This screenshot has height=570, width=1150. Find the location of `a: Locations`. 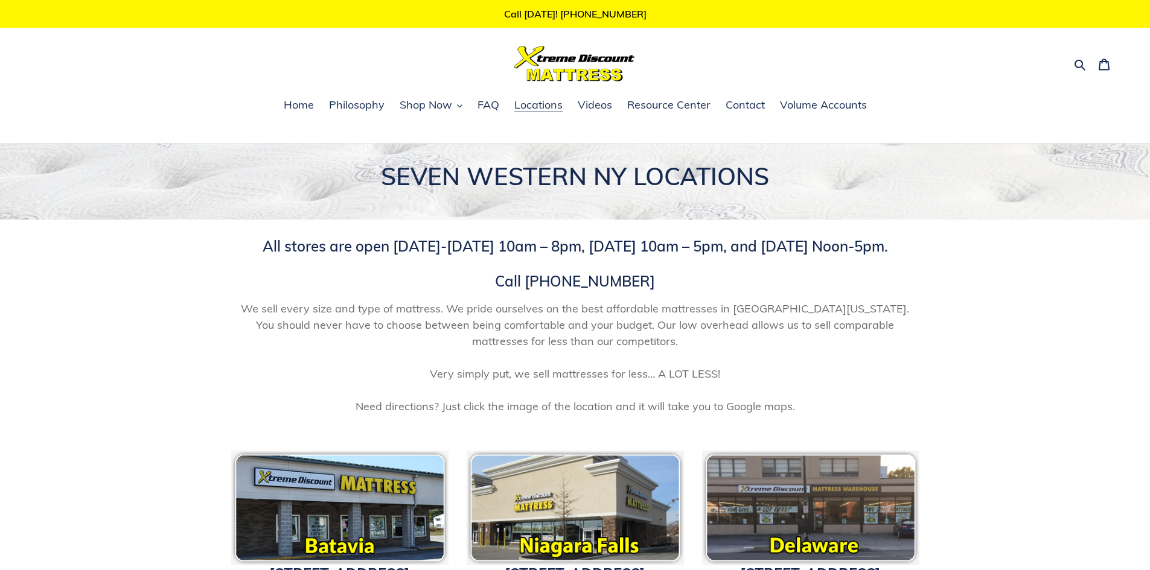

a: Locations is located at coordinates (538, 106).